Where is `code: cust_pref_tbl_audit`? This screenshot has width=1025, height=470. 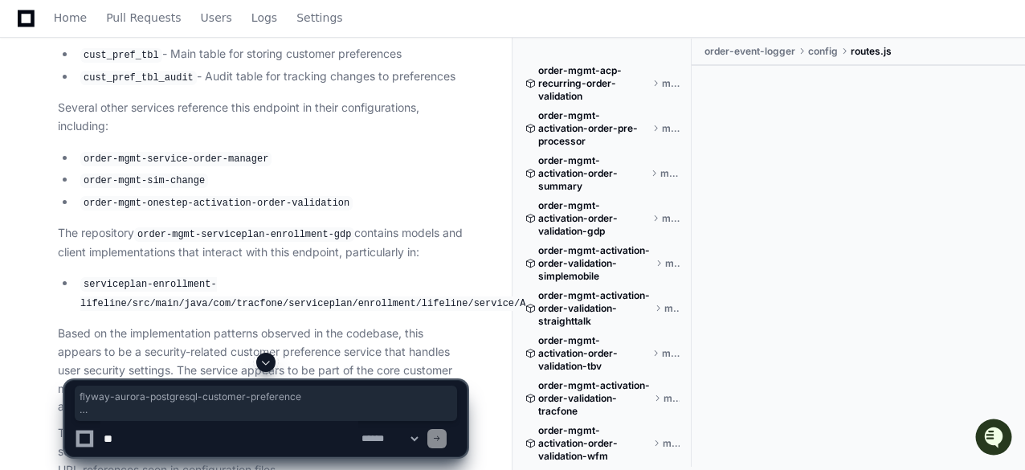 code: cust_pref_tbl_audit is located at coordinates (138, 78).